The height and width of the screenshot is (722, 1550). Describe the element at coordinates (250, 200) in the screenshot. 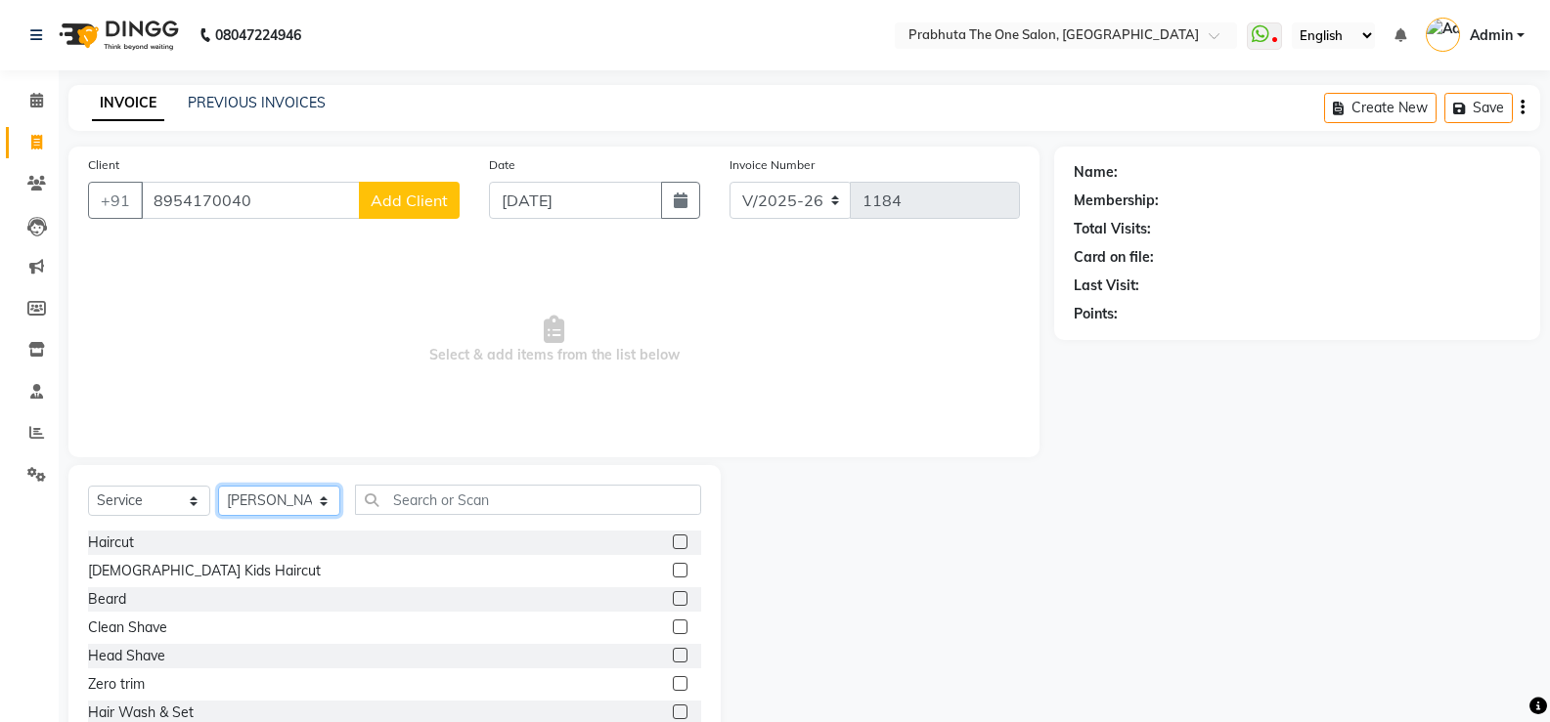

I see `input: Search by Name/Mobile/Email/Code` at that location.